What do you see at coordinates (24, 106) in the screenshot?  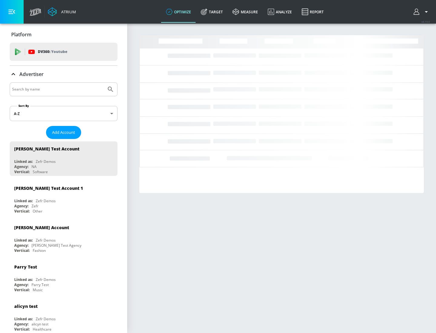 I see `label: Sort By` at bounding box center [24, 106].